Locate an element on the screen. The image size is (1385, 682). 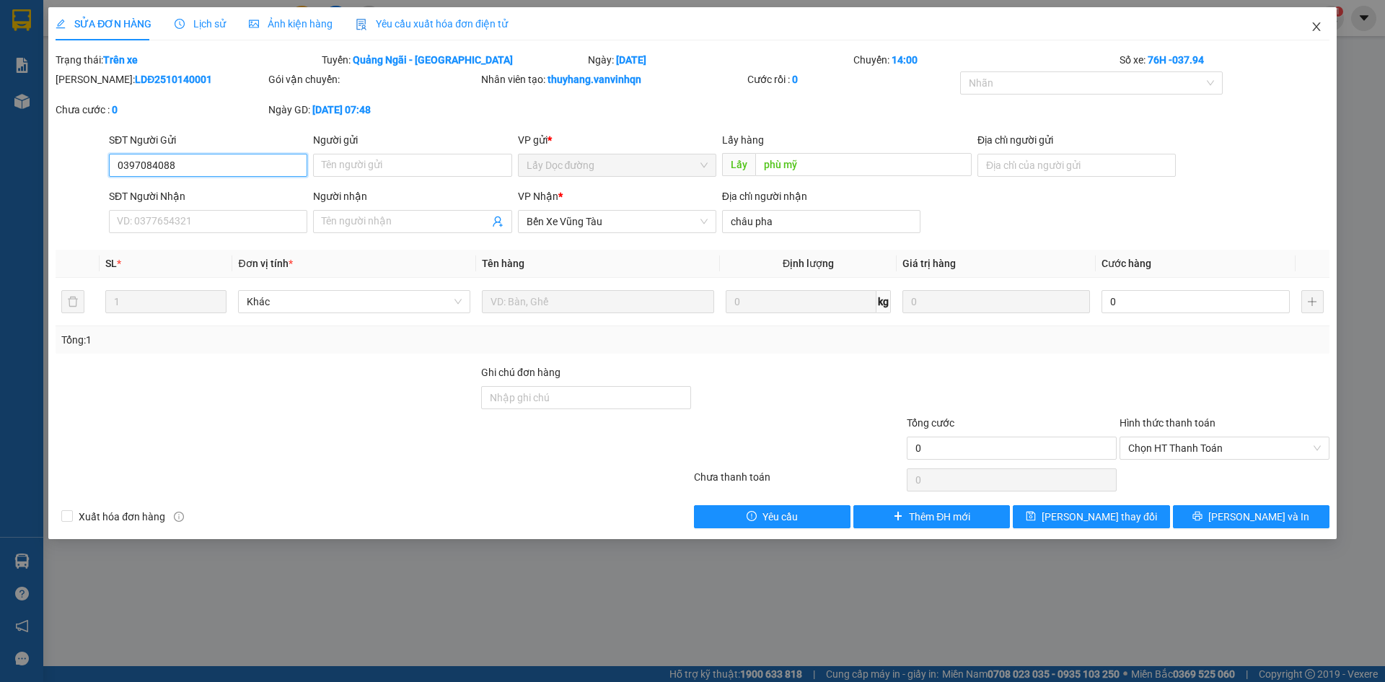
span: Lấy hàng is located at coordinates (743, 140).